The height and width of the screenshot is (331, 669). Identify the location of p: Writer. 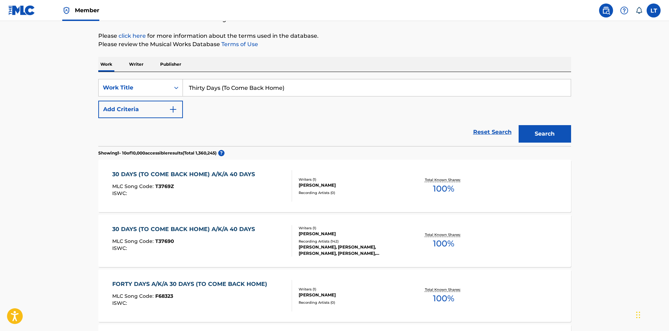
(136, 64).